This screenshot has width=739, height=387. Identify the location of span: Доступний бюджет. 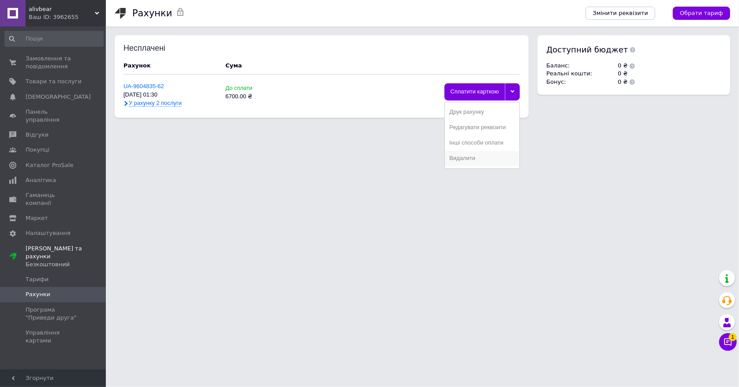
(587, 49).